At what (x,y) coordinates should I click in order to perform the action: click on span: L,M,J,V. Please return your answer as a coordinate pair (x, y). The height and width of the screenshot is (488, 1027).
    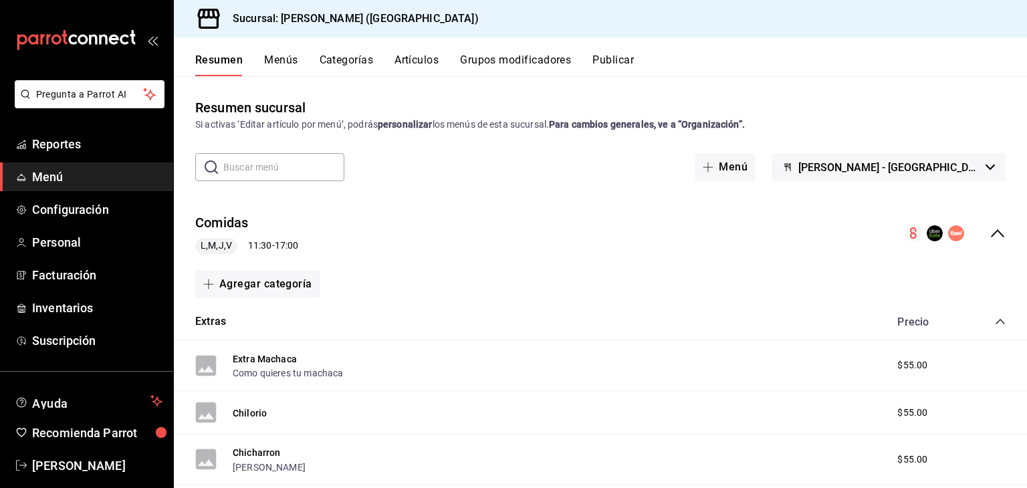
    Looking at the image, I should click on (216, 245).